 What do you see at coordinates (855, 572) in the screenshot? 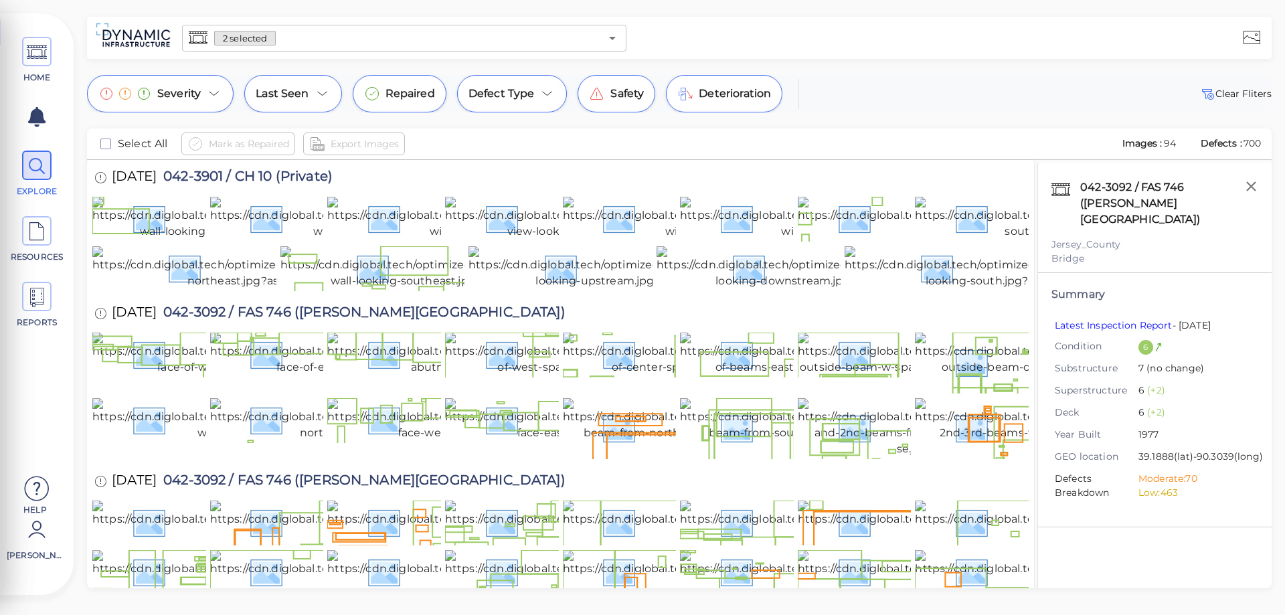
I see `img: https://cdn.diglobal.tech/width210/3226/20210616_img_3628.jpg?asgd=3226` at bounding box center [855, 572].